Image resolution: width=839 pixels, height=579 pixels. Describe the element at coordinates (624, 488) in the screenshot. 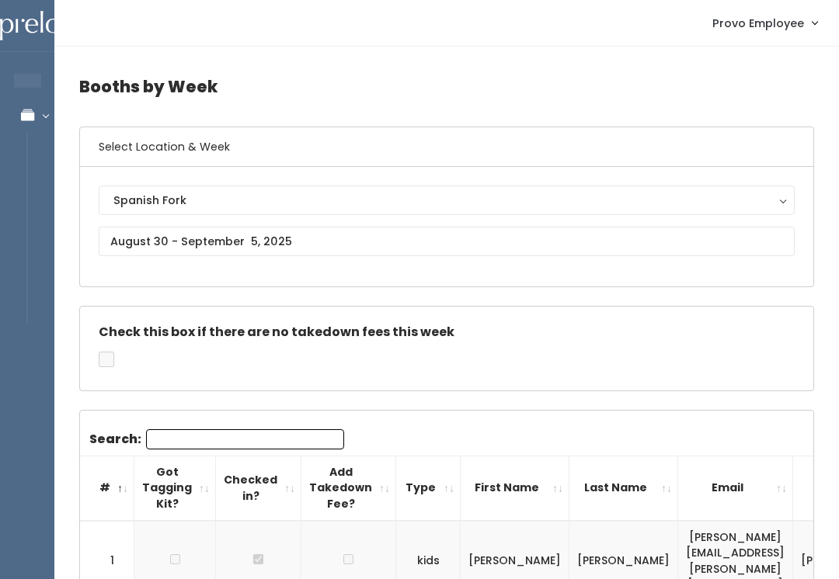

I see `th: Last Name: activate to sort column ascending` at that location.